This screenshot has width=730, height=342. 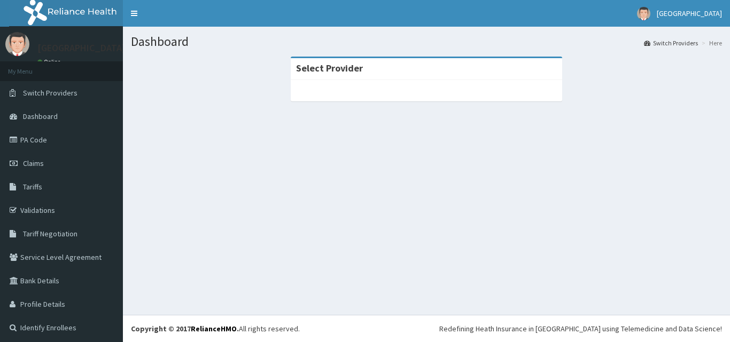 What do you see at coordinates (50, 62) in the screenshot?
I see `a: Online` at bounding box center [50, 62].